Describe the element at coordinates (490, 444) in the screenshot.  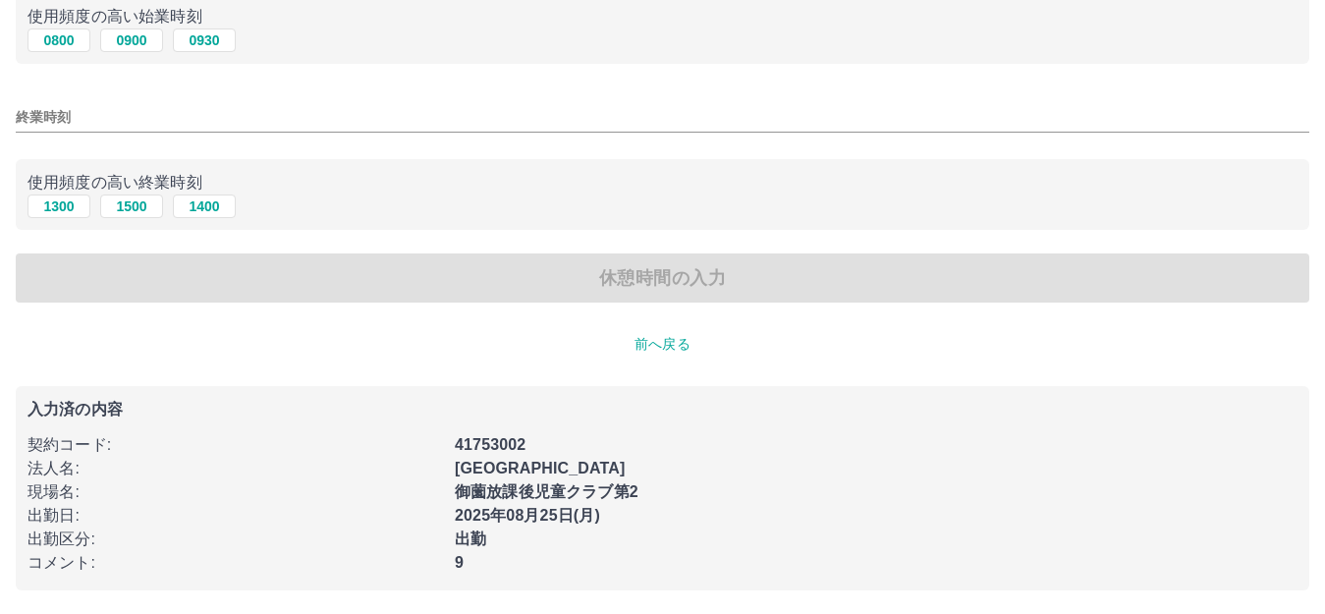
I see `b: 41753002` at that location.